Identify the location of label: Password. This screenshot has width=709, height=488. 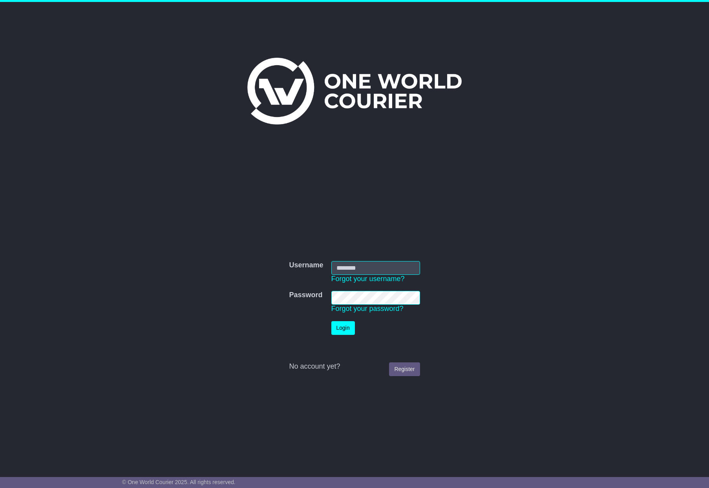
(305, 295).